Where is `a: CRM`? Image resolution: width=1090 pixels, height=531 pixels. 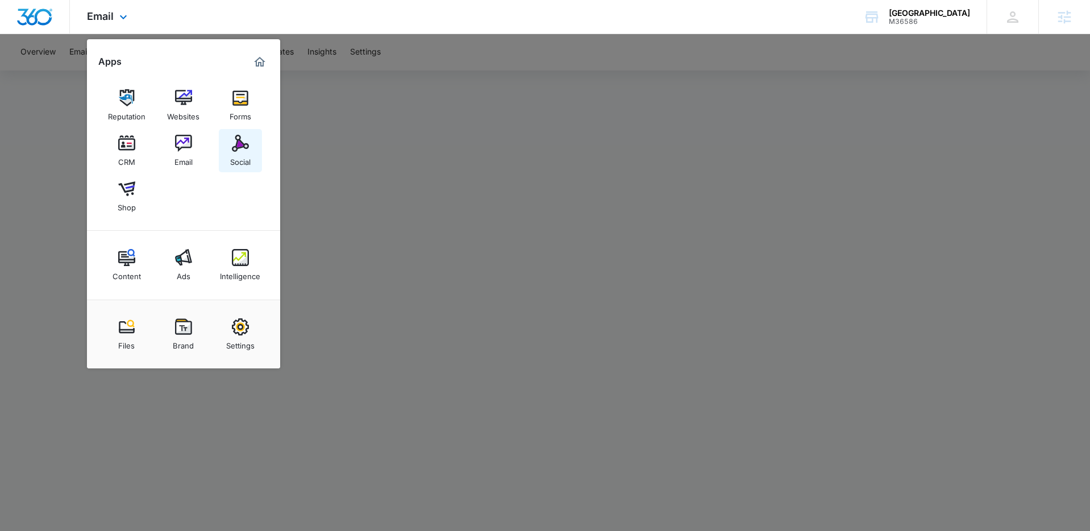 a: CRM is located at coordinates (127, 151).